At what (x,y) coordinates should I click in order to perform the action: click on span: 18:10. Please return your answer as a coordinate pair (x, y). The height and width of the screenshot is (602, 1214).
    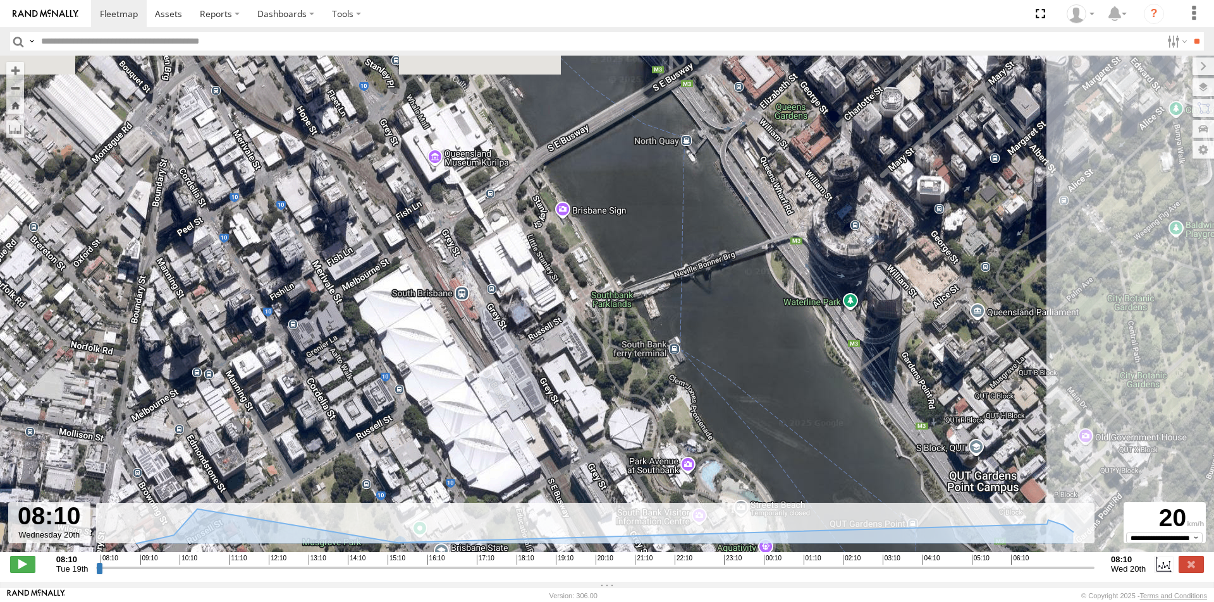
    Looking at the image, I should click on (525, 560).